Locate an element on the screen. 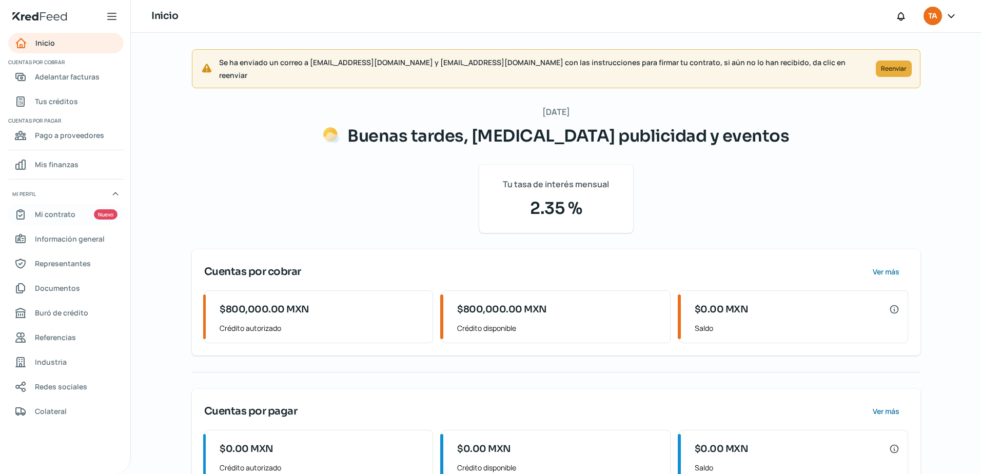  a: Pago a proveedores is located at coordinates (66, 136).